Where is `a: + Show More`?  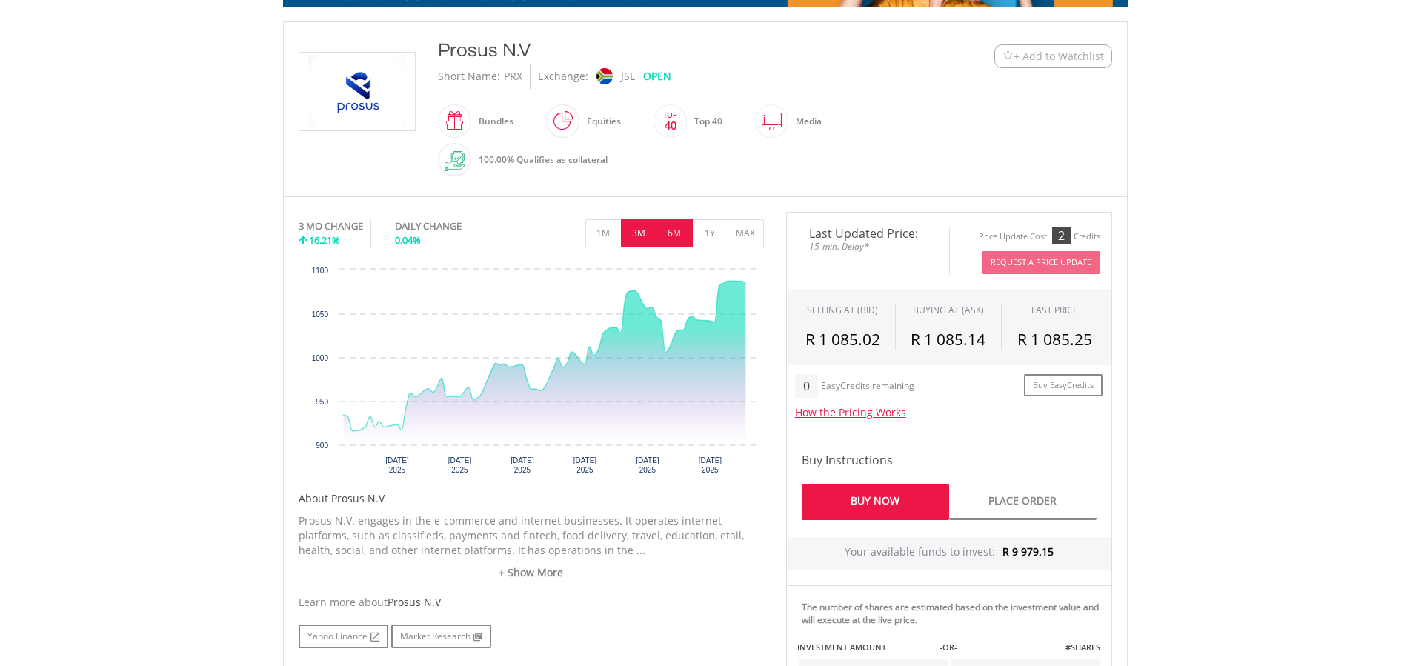
a: + Show More is located at coordinates (531, 573).